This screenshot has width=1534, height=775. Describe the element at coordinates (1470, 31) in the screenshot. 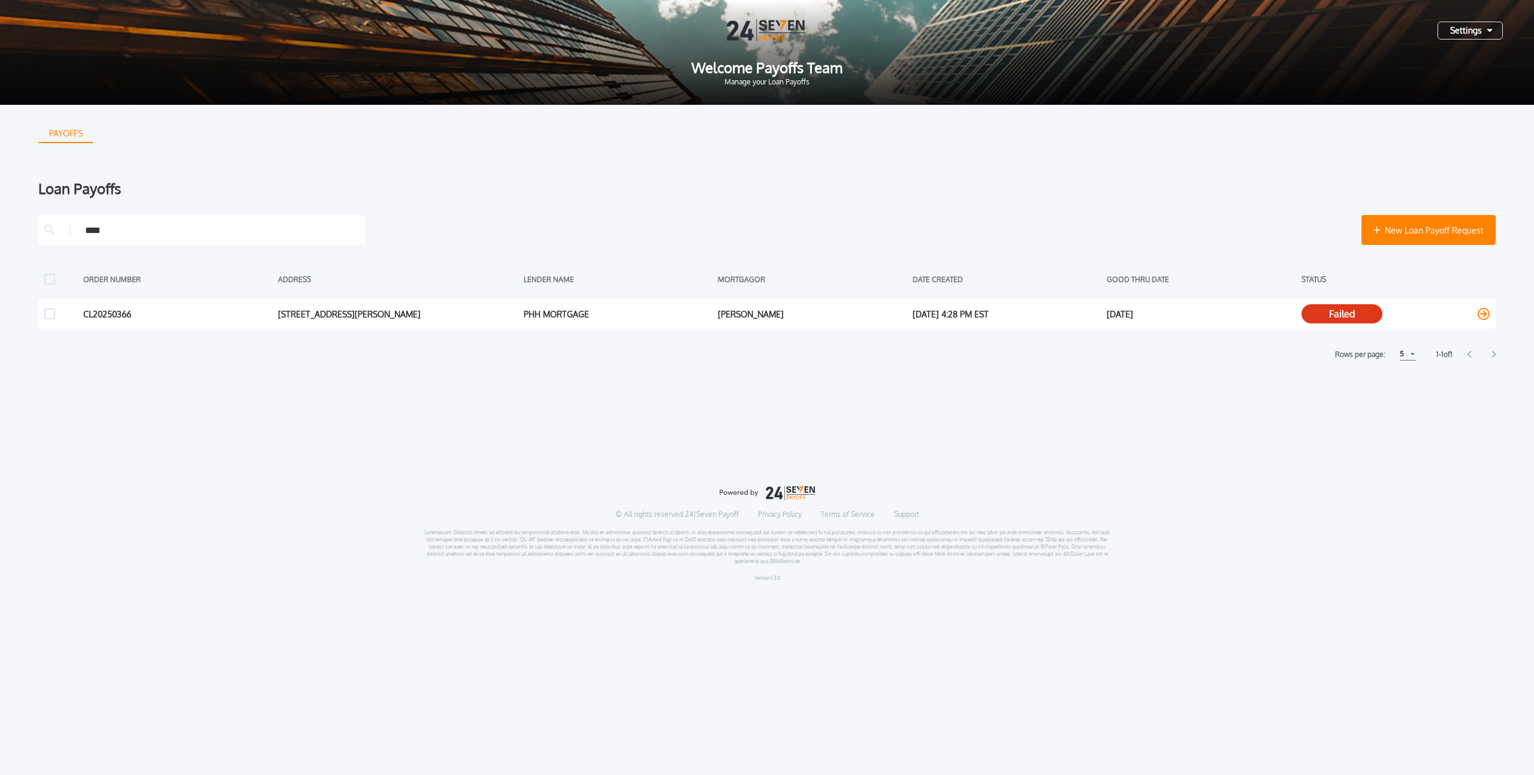

I see `button: Settings` at that location.